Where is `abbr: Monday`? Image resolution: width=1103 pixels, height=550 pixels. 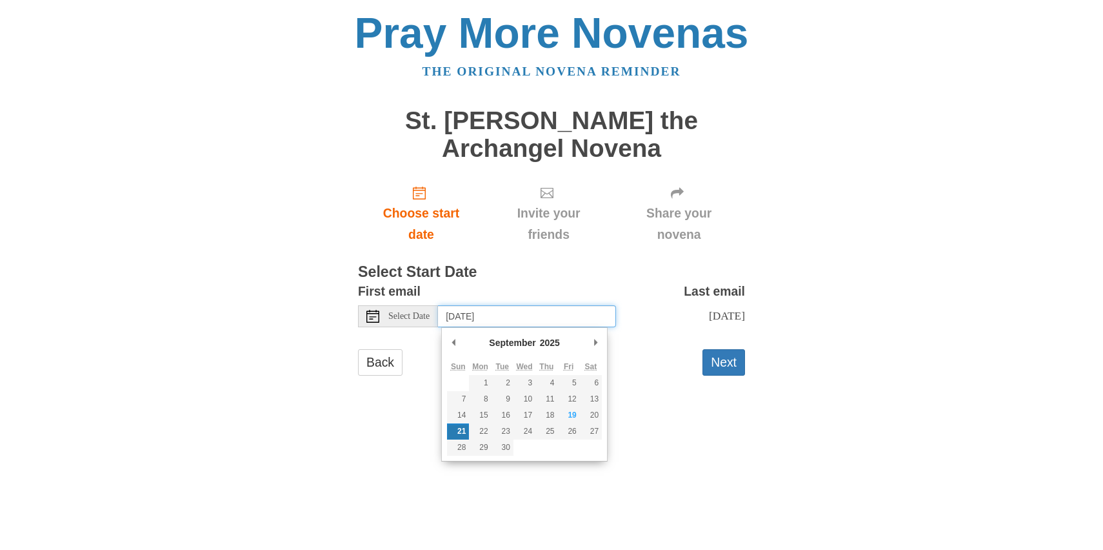 abbr: Monday is located at coordinates (480, 366).